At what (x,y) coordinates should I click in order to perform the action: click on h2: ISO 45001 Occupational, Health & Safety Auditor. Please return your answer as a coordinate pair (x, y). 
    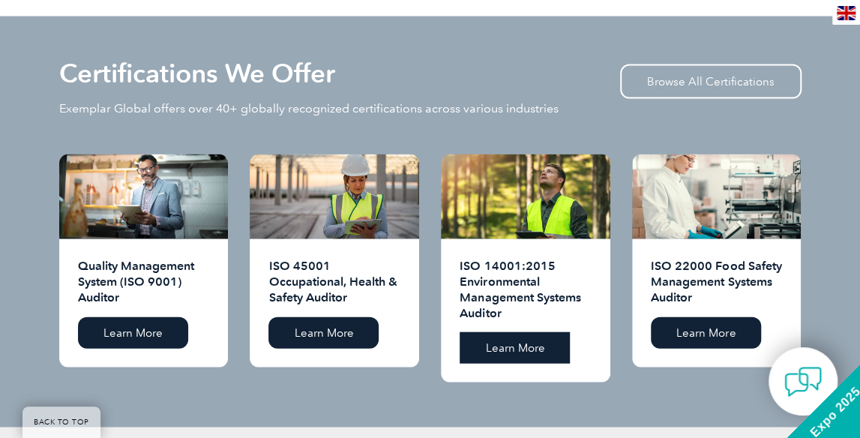
    Looking at the image, I should click on (334, 282).